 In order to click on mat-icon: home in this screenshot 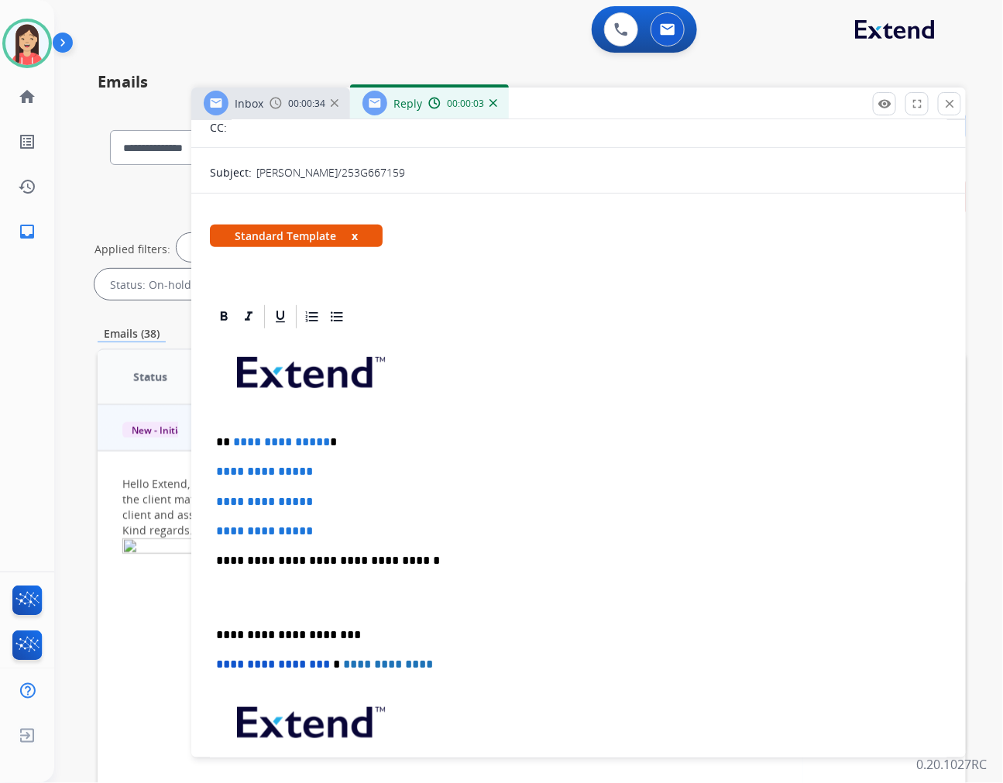, I will do `click(27, 97)`.